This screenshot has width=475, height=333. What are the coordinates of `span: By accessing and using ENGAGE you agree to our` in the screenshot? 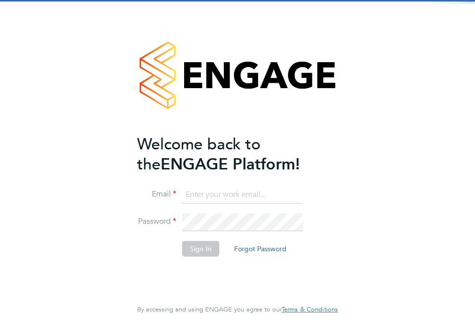 It's located at (237, 309).